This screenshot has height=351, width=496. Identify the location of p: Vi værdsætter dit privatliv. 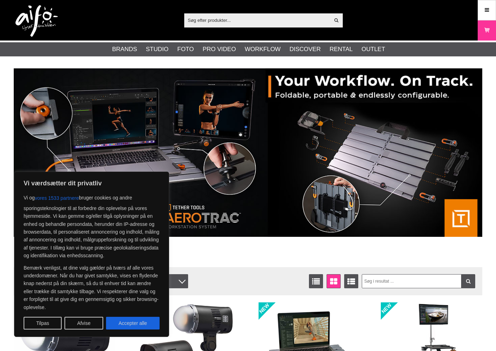
(92, 183).